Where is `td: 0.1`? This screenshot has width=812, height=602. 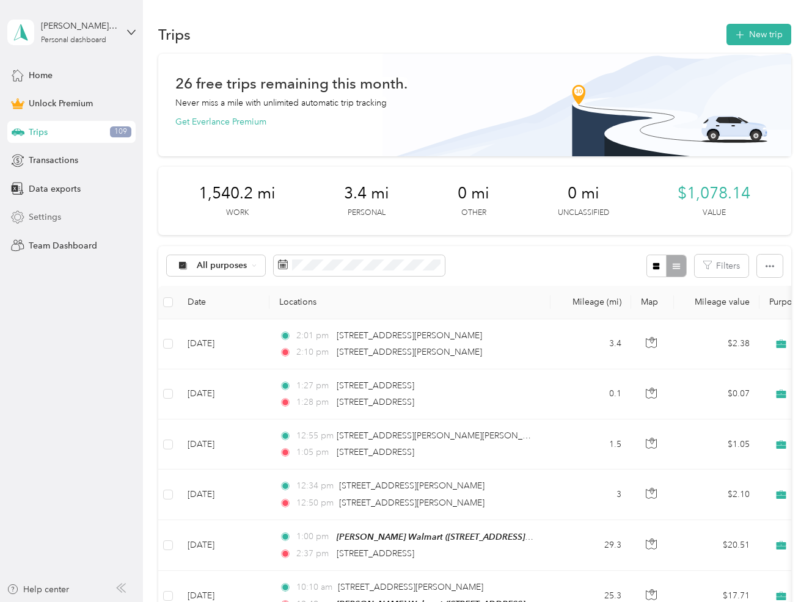 td: 0.1 is located at coordinates (590, 394).